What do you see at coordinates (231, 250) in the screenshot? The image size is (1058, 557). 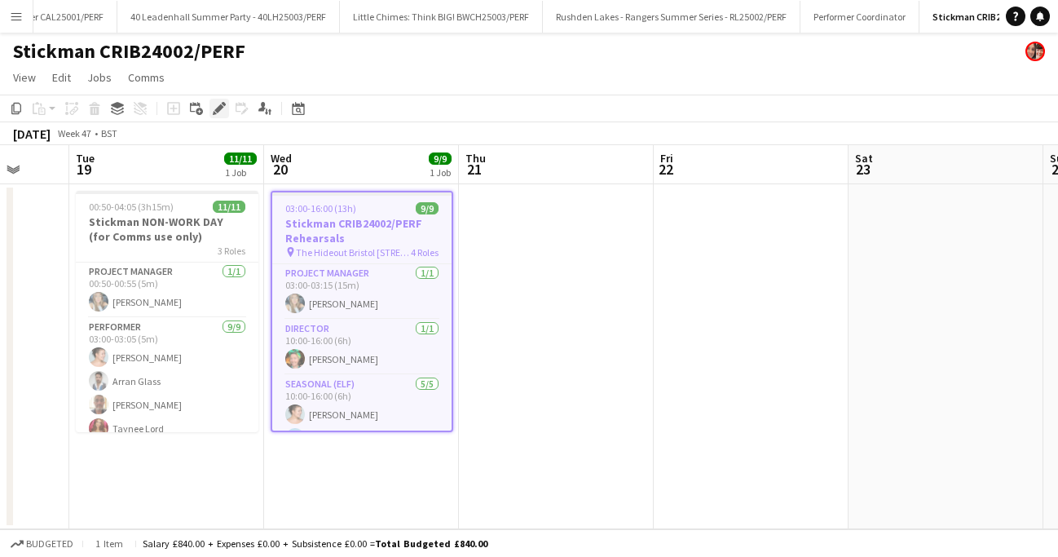 I see `span: 3 Roles` at bounding box center [231, 250].